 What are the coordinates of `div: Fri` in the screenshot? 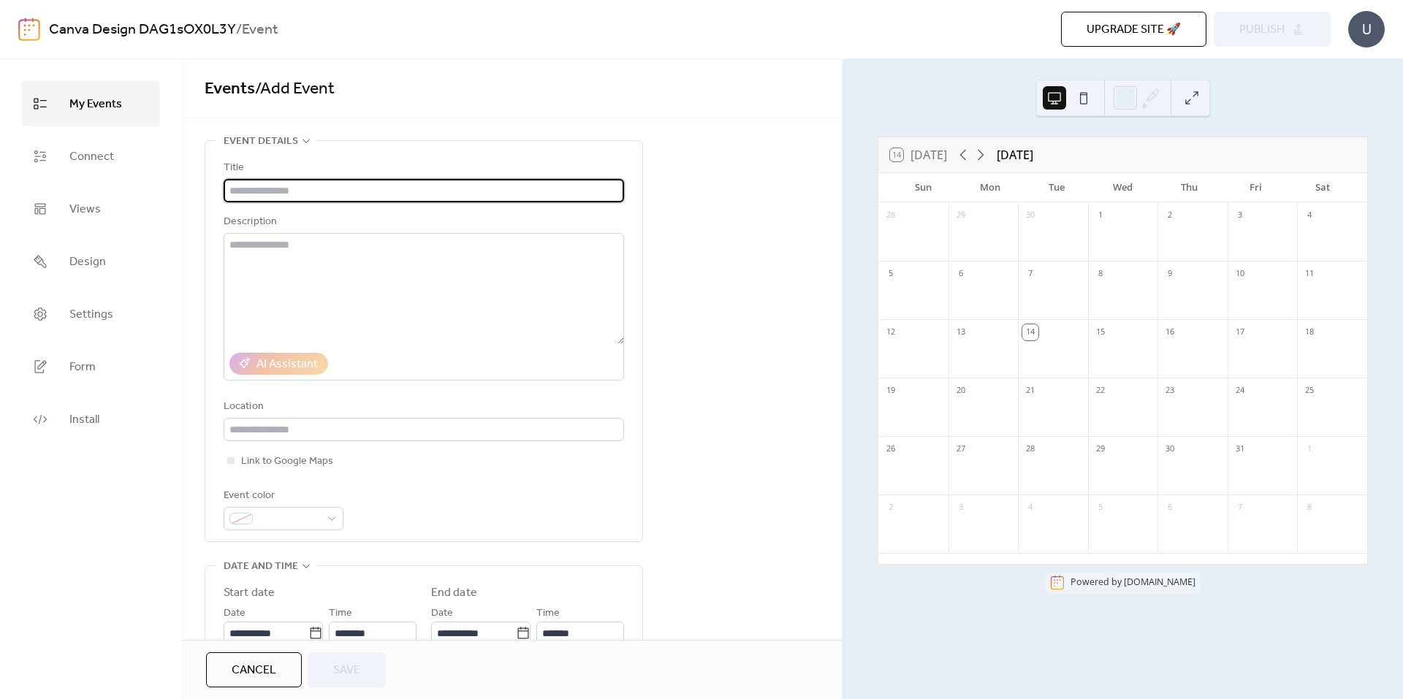 It's located at (1255, 188).